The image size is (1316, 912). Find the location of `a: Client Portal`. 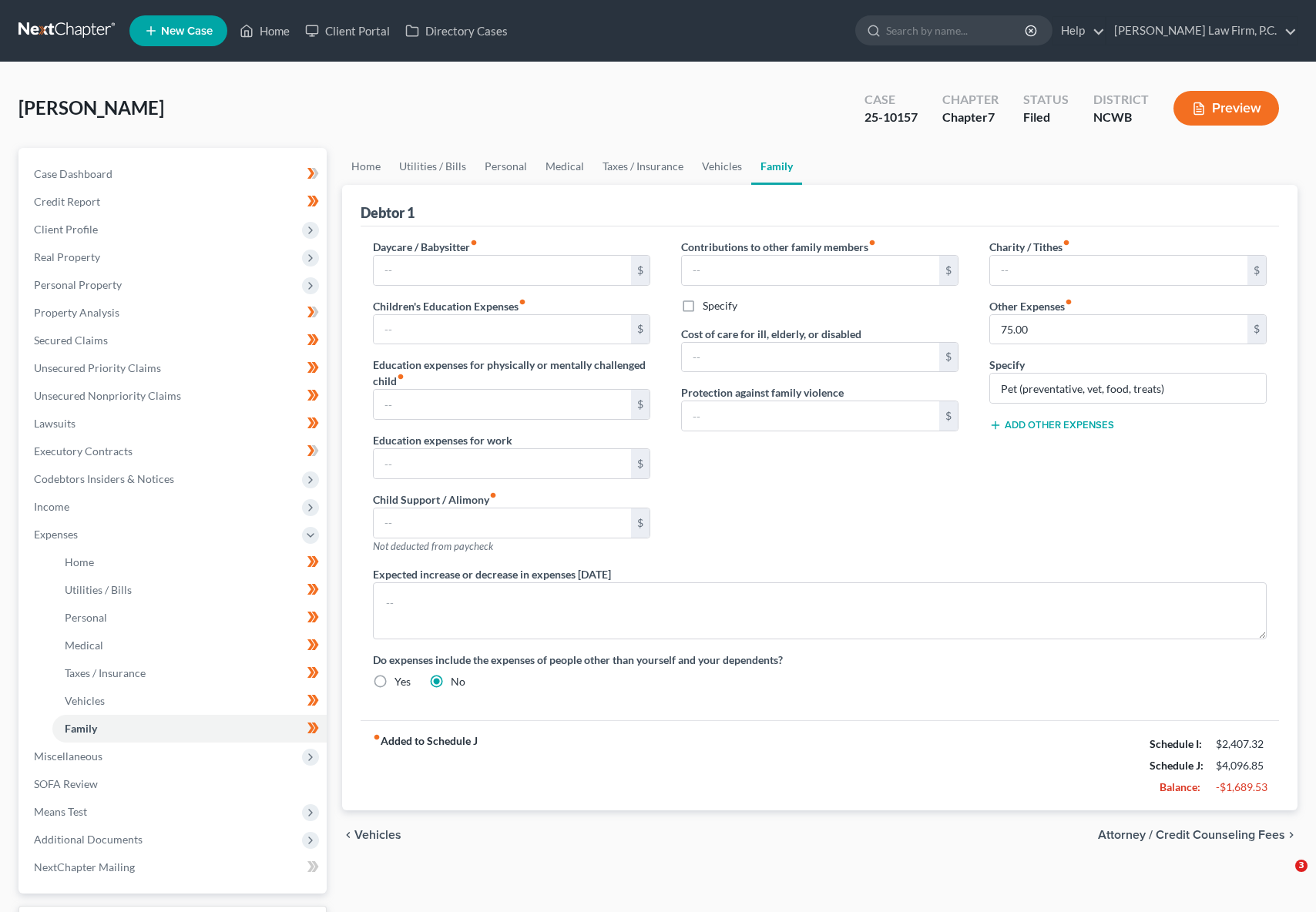

a: Client Portal is located at coordinates (347, 31).